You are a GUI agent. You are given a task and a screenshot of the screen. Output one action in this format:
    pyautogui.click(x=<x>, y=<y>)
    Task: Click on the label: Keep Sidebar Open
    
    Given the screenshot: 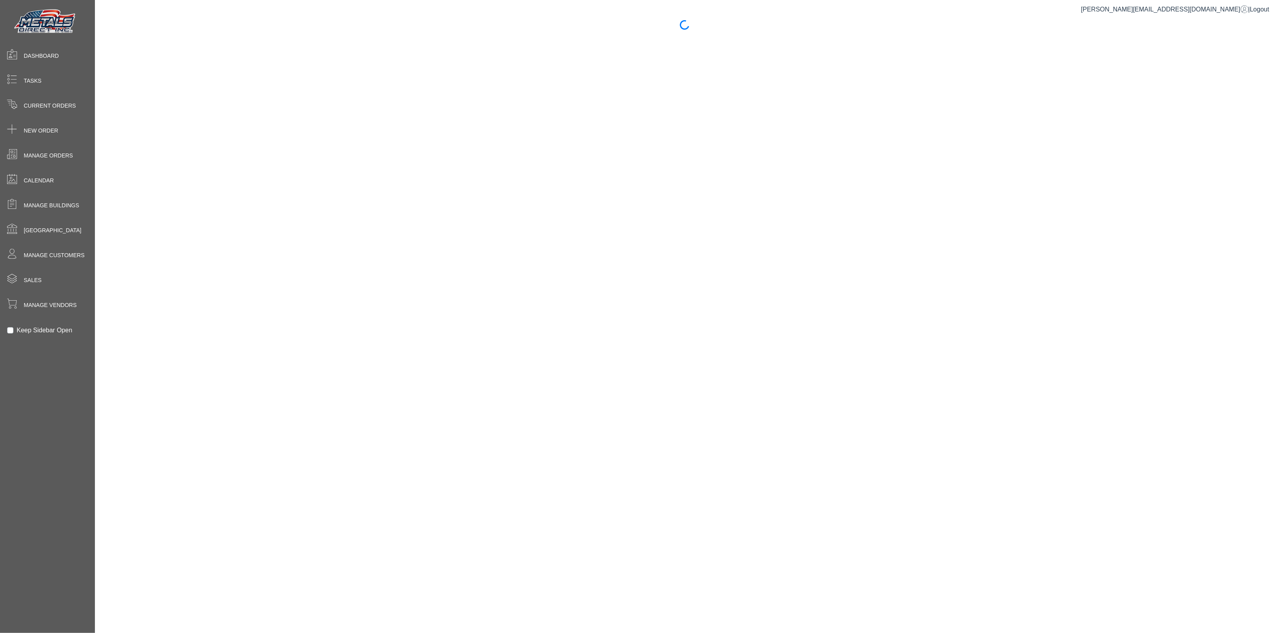 What is the action you would take?
    pyautogui.click(x=44, y=330)
    